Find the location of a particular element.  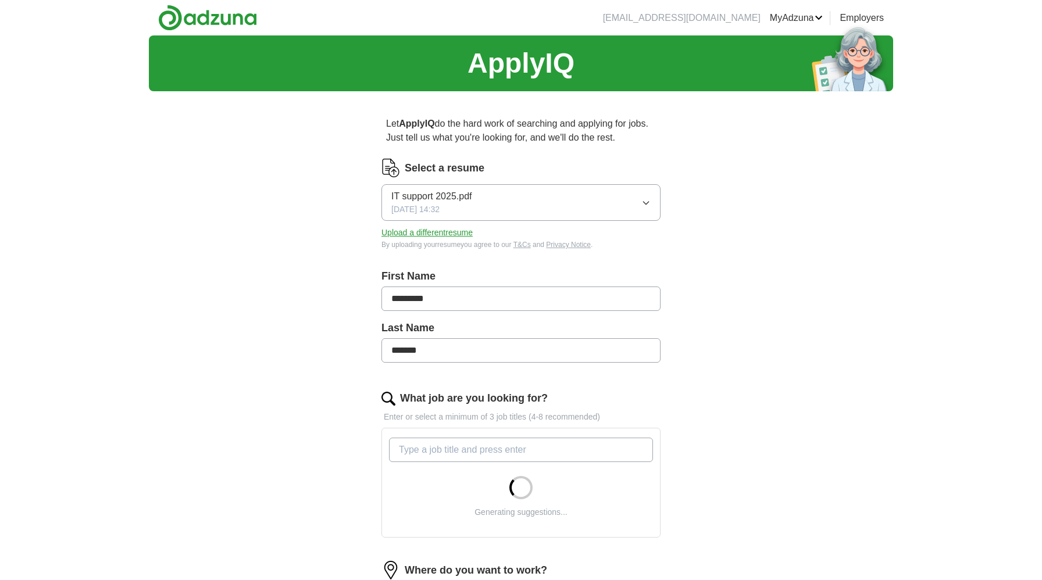

img: CV Icon is located at coordinates (391, 168).